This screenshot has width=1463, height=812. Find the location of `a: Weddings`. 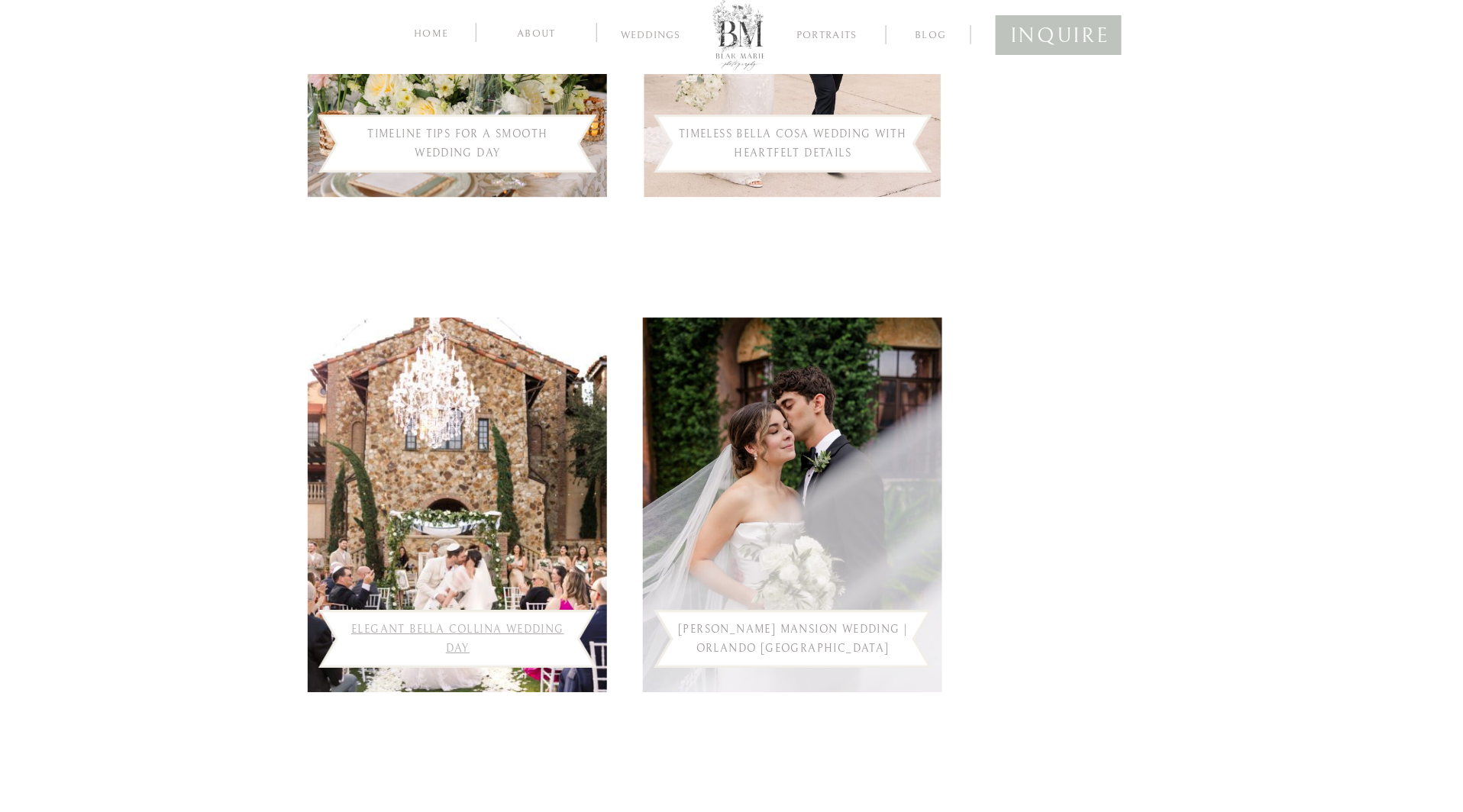

a: Weddings is located at coordinates (651, 37).